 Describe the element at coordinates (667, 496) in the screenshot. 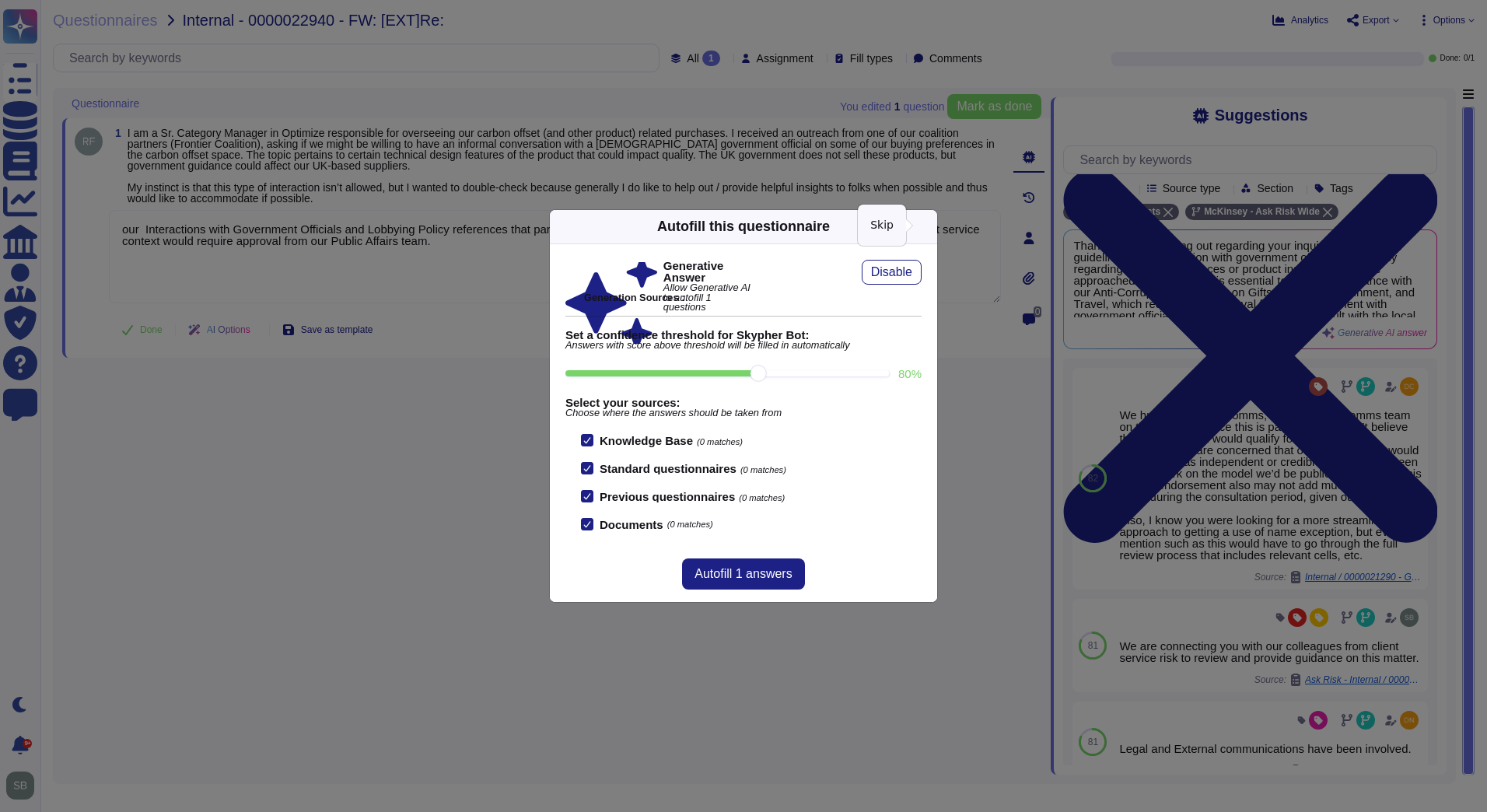

I see `b: Previous questionnaires` at that location.